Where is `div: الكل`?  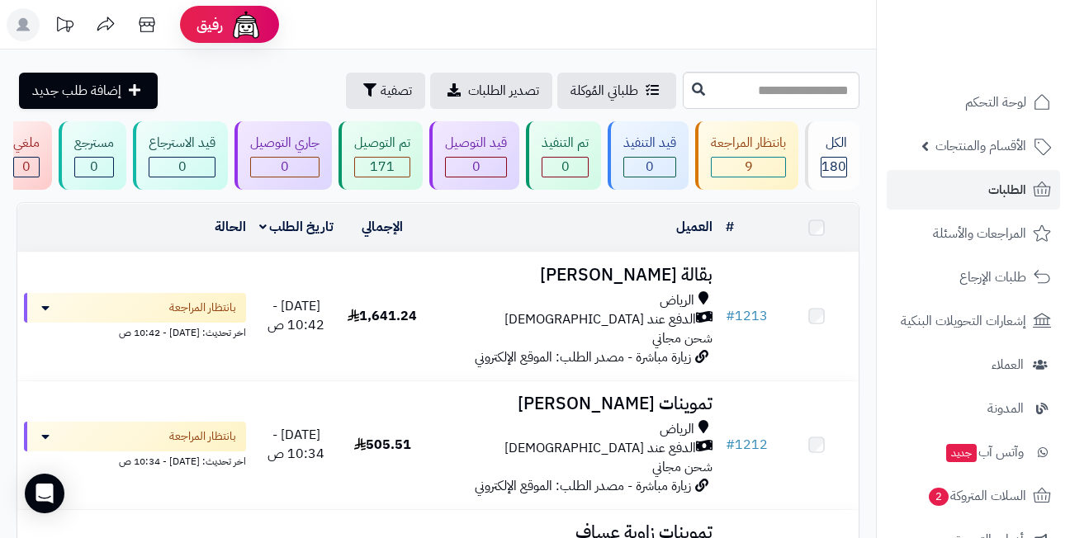 div: الكل is located at coordinates (834, 143).